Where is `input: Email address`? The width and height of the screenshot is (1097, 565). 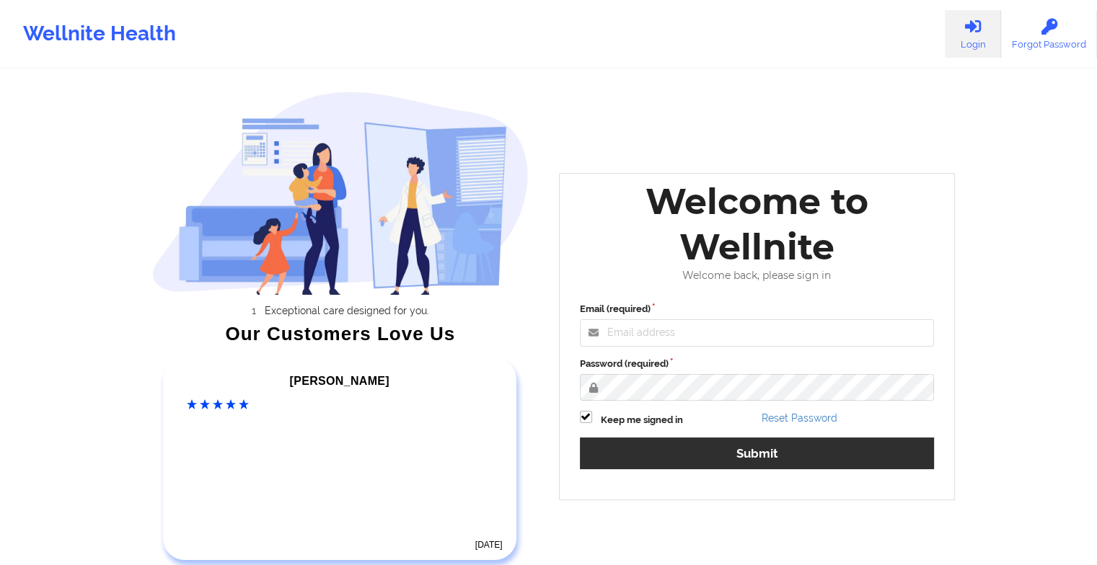
input: Email address is located at coordinates (757, 333).